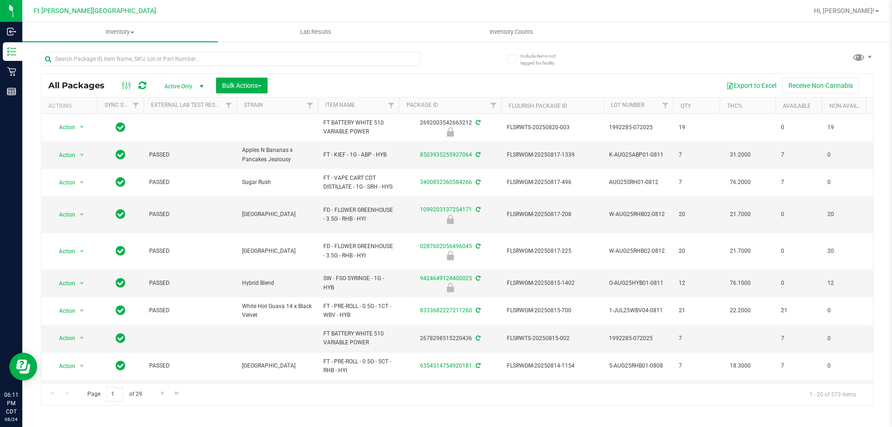 The width and height of the screenshot is (892, 427). What do you see at coordinates (12, 32) in the screenshot?
I see `inline-svg: Inbound` at bounding box center [12, 32].